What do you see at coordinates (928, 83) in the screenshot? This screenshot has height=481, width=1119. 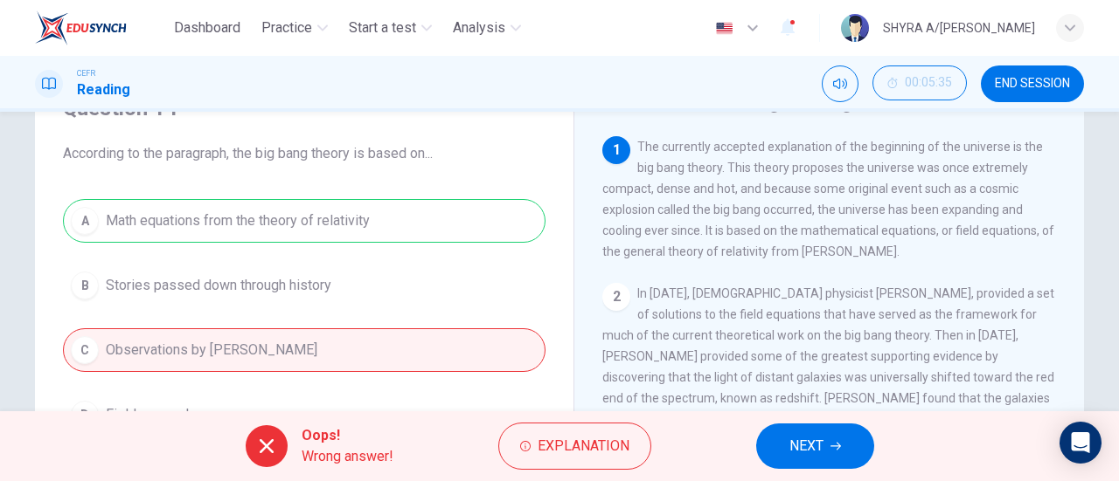 I see `span: 00:05:35` at bounding box center [928, 83].